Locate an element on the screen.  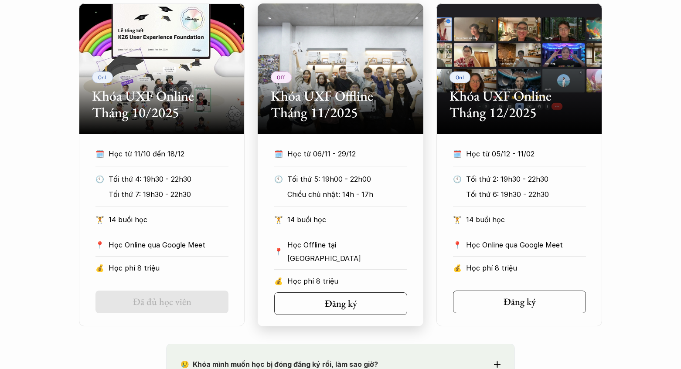
p: Tối thứ 7: 19h30 - 22h30 is located at coordinates (168, 194).